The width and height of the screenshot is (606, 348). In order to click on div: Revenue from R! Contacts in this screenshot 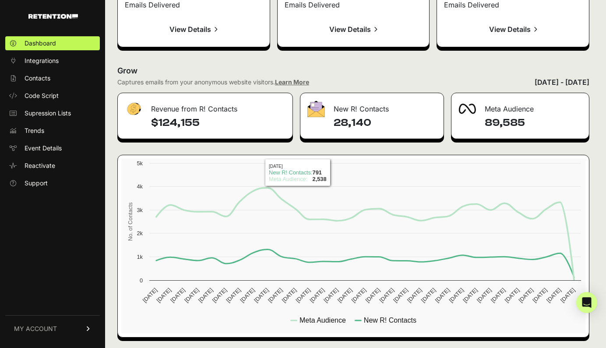, I will do `click(205, 106)`.